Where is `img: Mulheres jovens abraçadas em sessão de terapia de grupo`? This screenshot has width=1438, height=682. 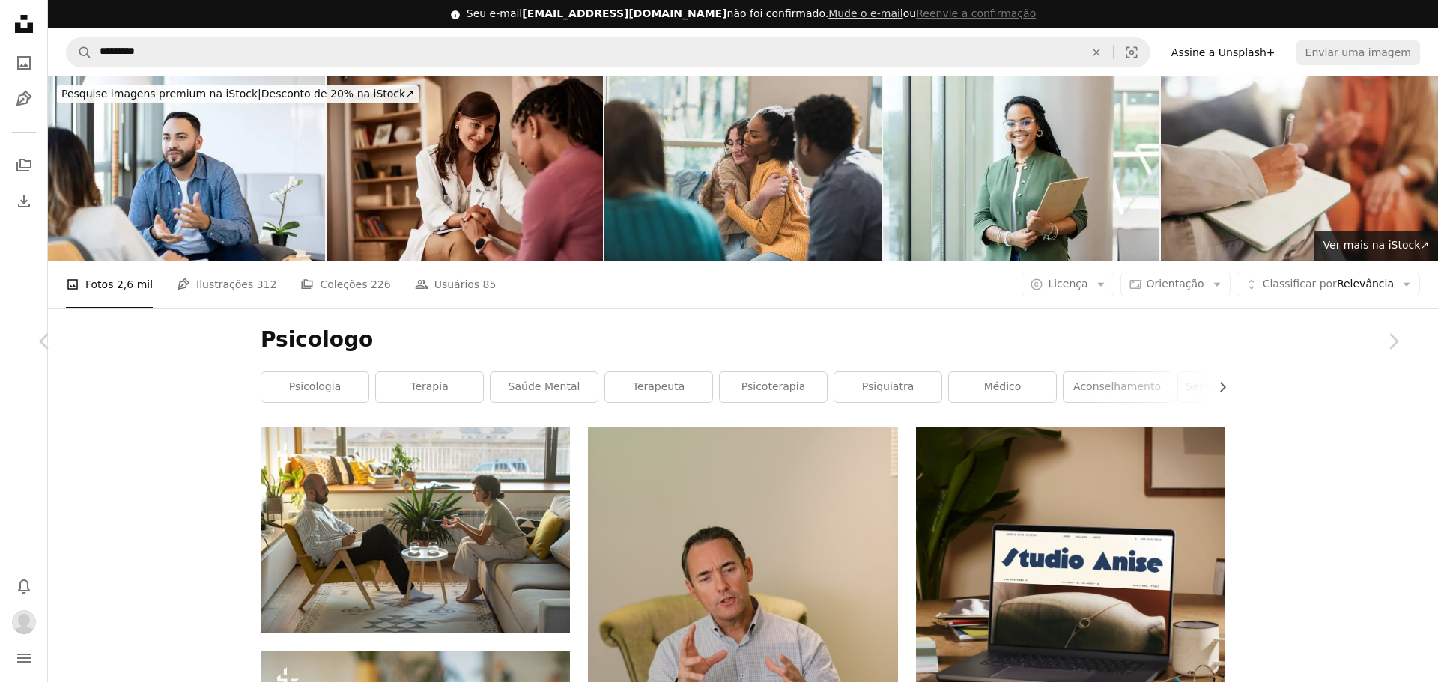 img: Mulheres jovens abraçadas em sessão de terapia de grupo is located at coordinates (743, 169).